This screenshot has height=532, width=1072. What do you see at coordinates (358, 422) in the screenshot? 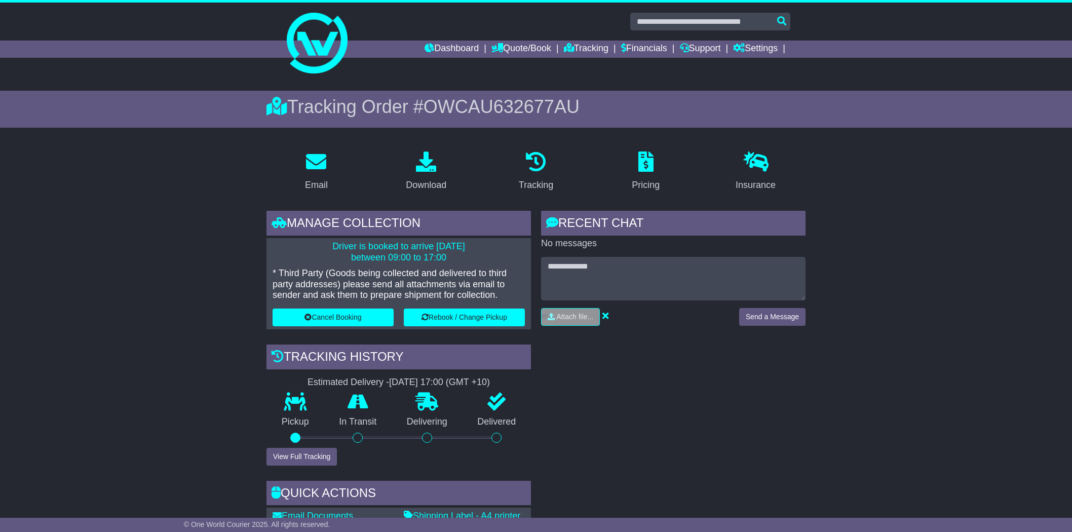
I see `p: In Transit` at bounding box center [358, 422].